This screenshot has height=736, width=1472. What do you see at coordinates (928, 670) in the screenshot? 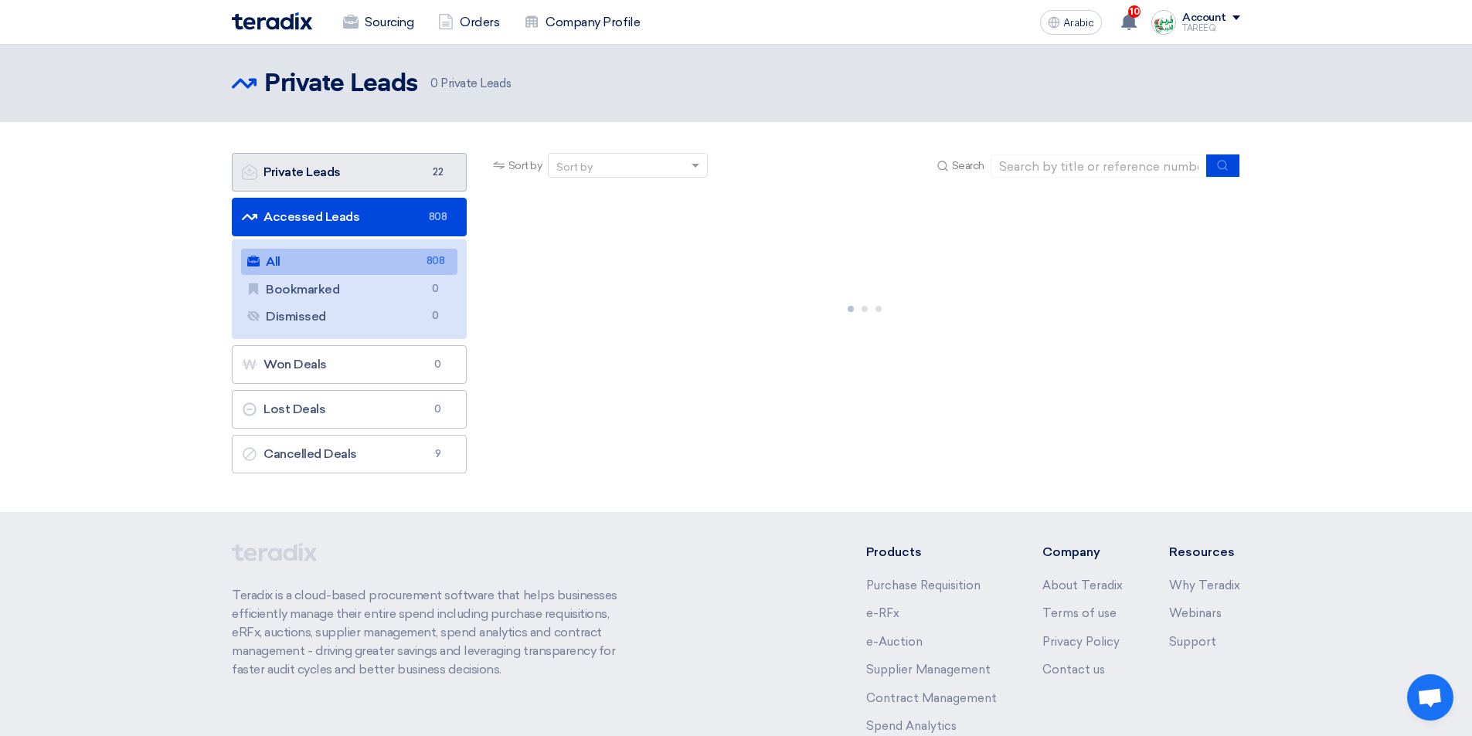
I see `a: Supplier Management` at bounding box center [928, 670].